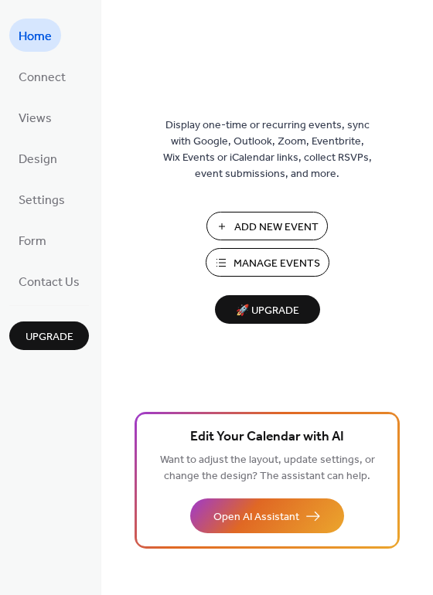 This screenshot has height=595, width=433. What do you see at coordinates (49, 337) in the screenshot?
I see `span: Upgrade` at bounding box center [49, 337].